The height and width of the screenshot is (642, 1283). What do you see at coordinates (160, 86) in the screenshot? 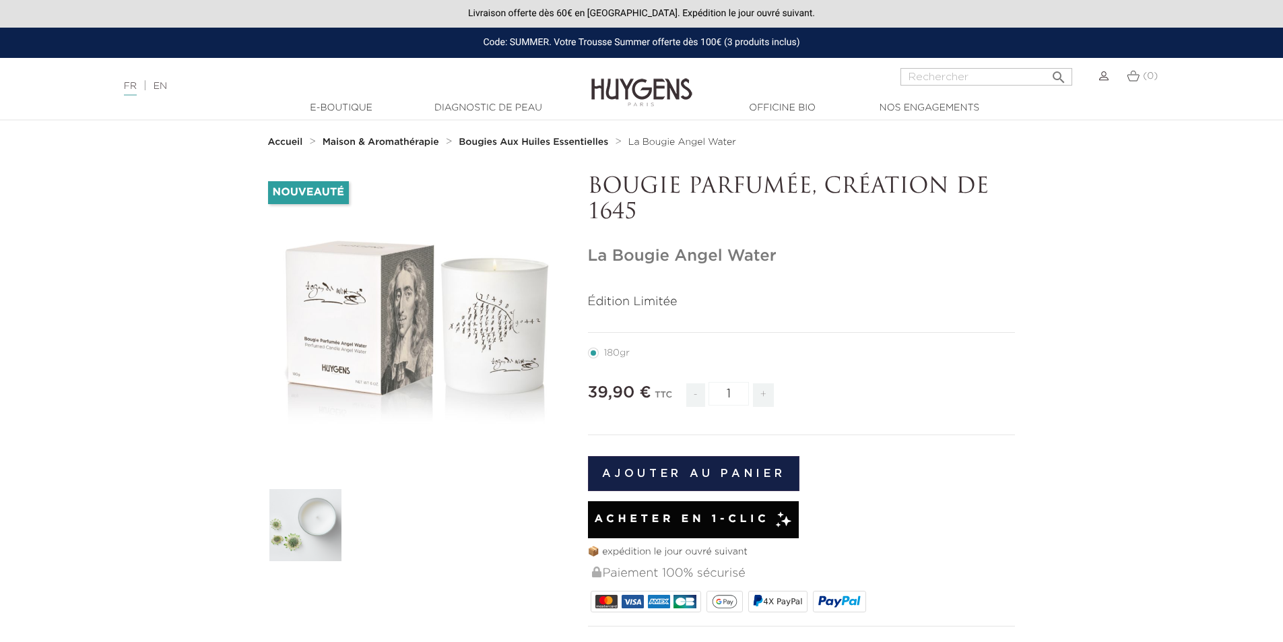
I see `a: EN` at bounding box center [160, 86].